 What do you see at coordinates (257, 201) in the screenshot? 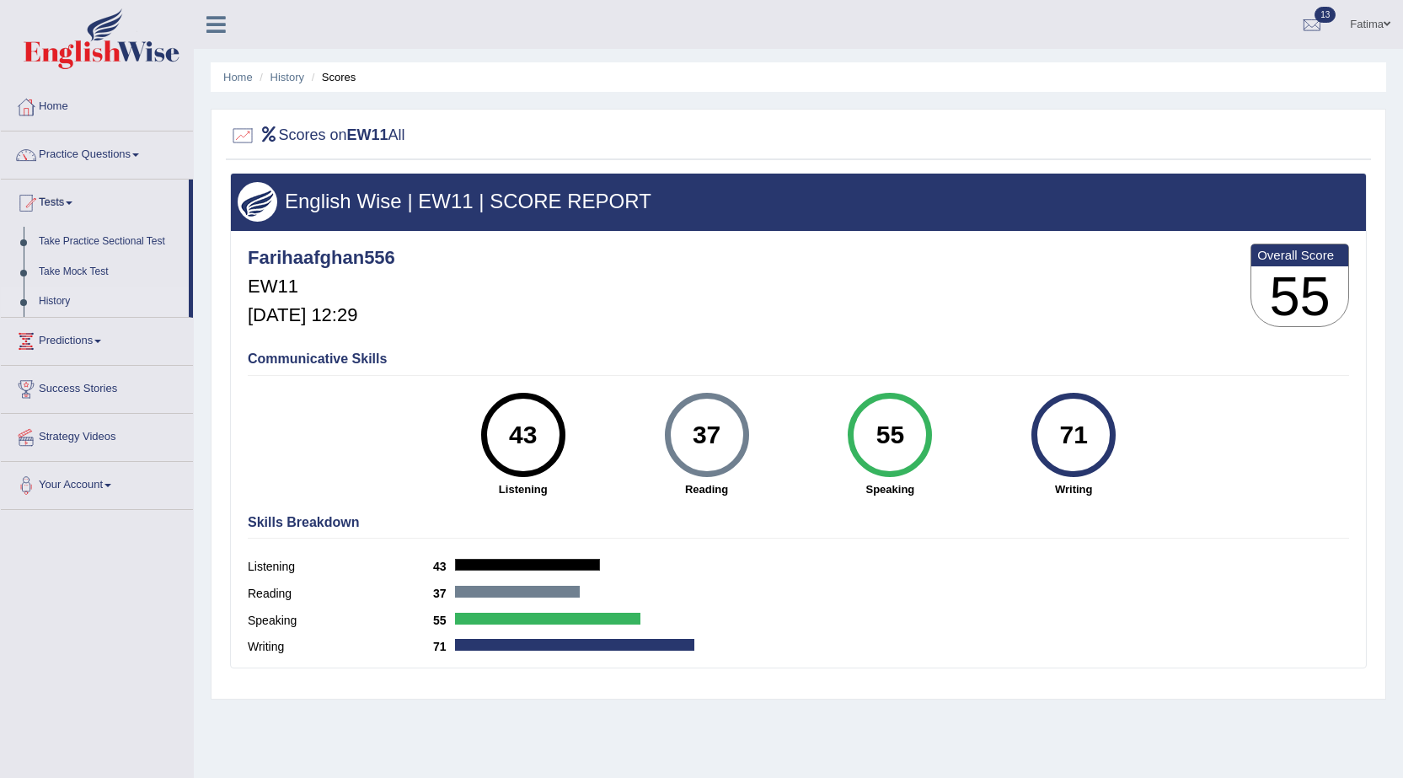
I see `img: wings.png` at bounding box center [257, 201].